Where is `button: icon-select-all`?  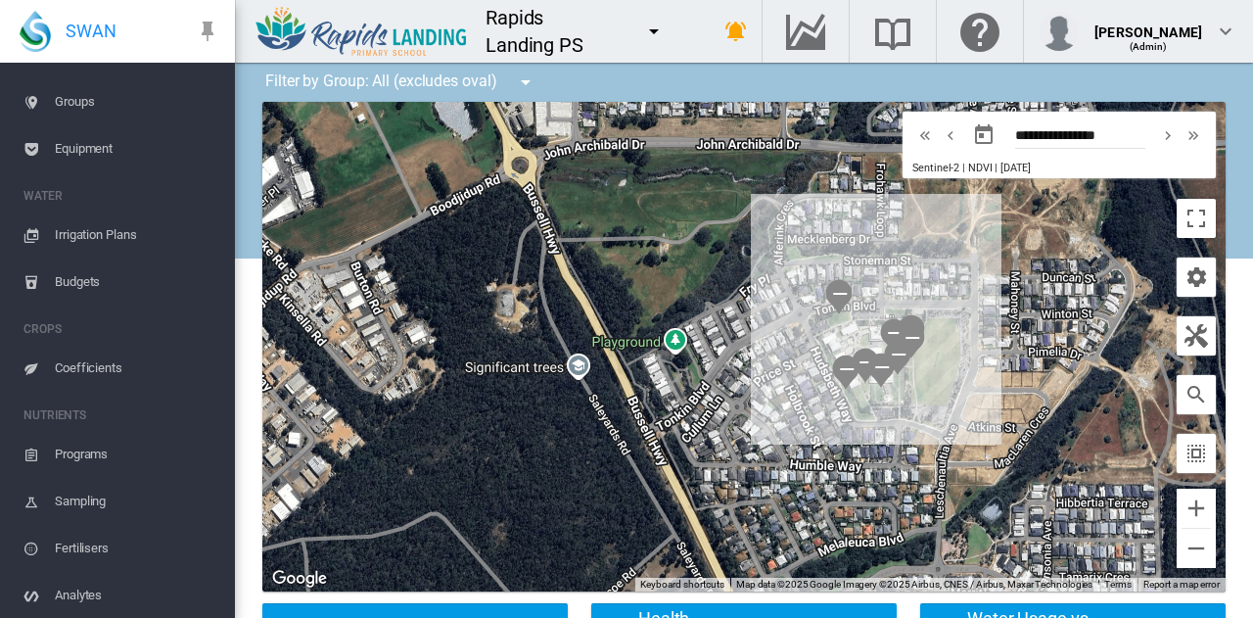
button: icon-select-all is located at coordinates (1196, 453).